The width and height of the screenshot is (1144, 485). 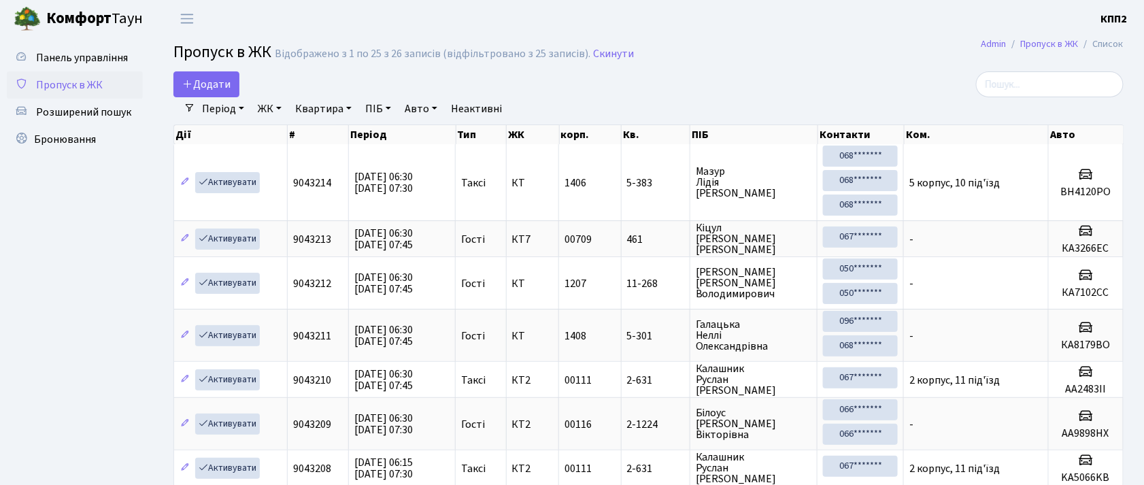 What do you see at coordinates (432, 54) in the screenshot?
I see `div: Відображено з 1 по 25 з 26 записів (відфільтровано з 25 записів).` at bounding box center [432, 54].